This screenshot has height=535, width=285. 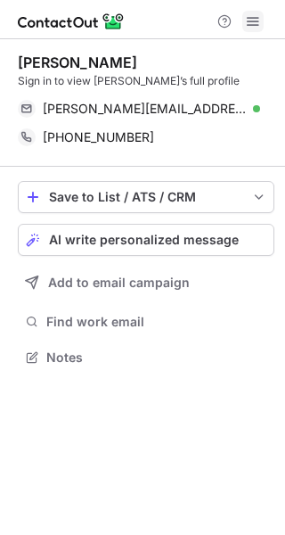 What do you see at coordinates (143, 240) in the screenshot?
I see `span: AI write personalized message` at bounding box center [143, 240].